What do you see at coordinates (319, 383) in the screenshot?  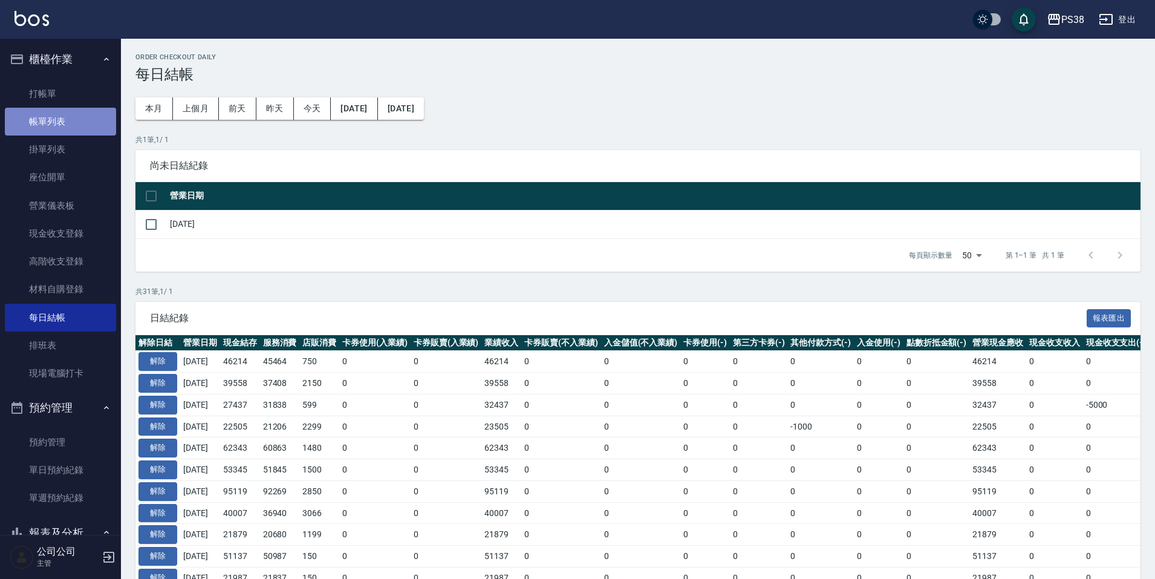 I see `td: 2150` at bounding box center [319, 383].